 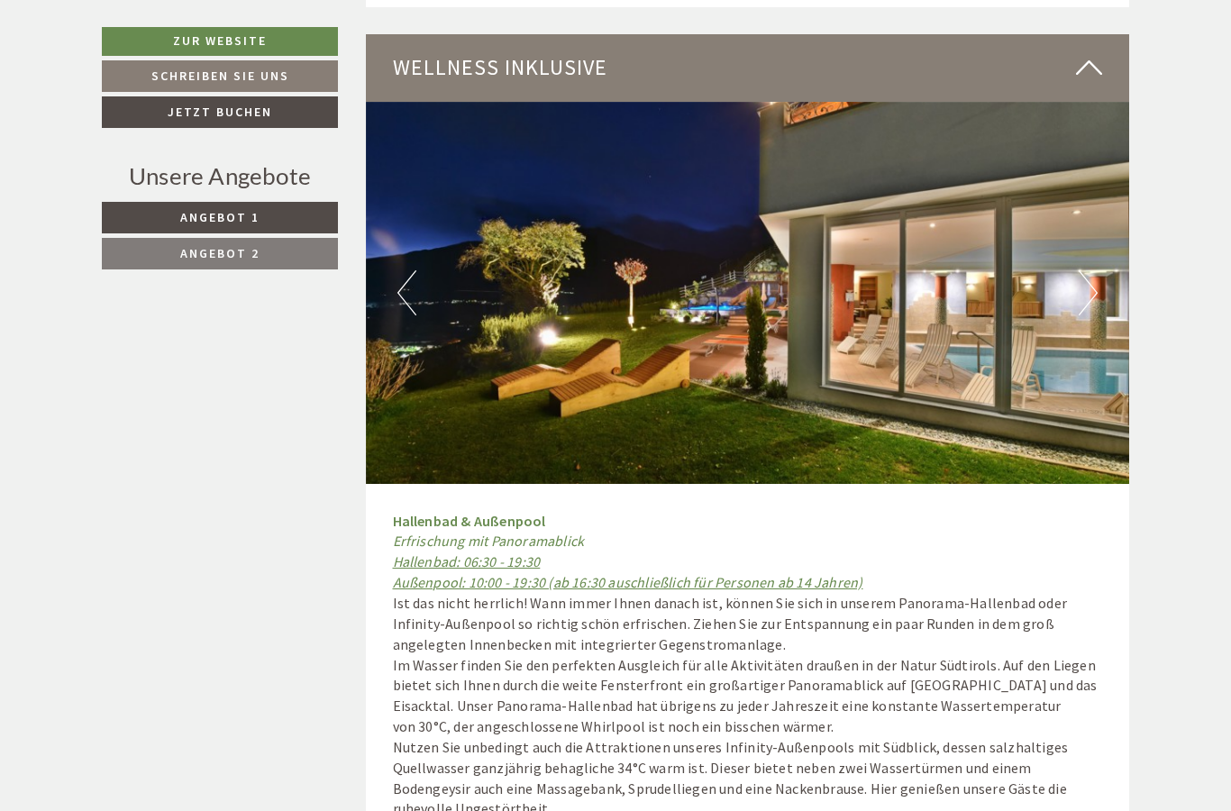 I want to click on a: Jetzt buchen, so click(x=220, y=112).